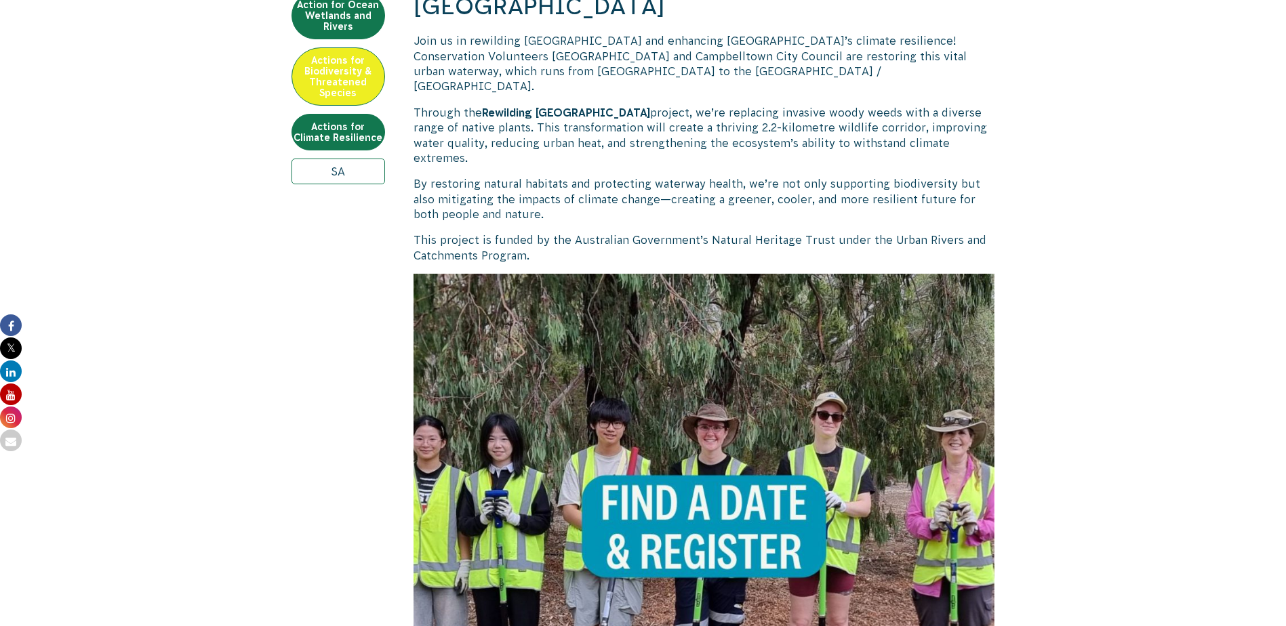  What do you see at coordinates (697, 199) in the screenshot?
I see `span: By restoring natural habitats and protecting waterway health, we’re not only supporting biodivers...` at bounding box center [697, 199].